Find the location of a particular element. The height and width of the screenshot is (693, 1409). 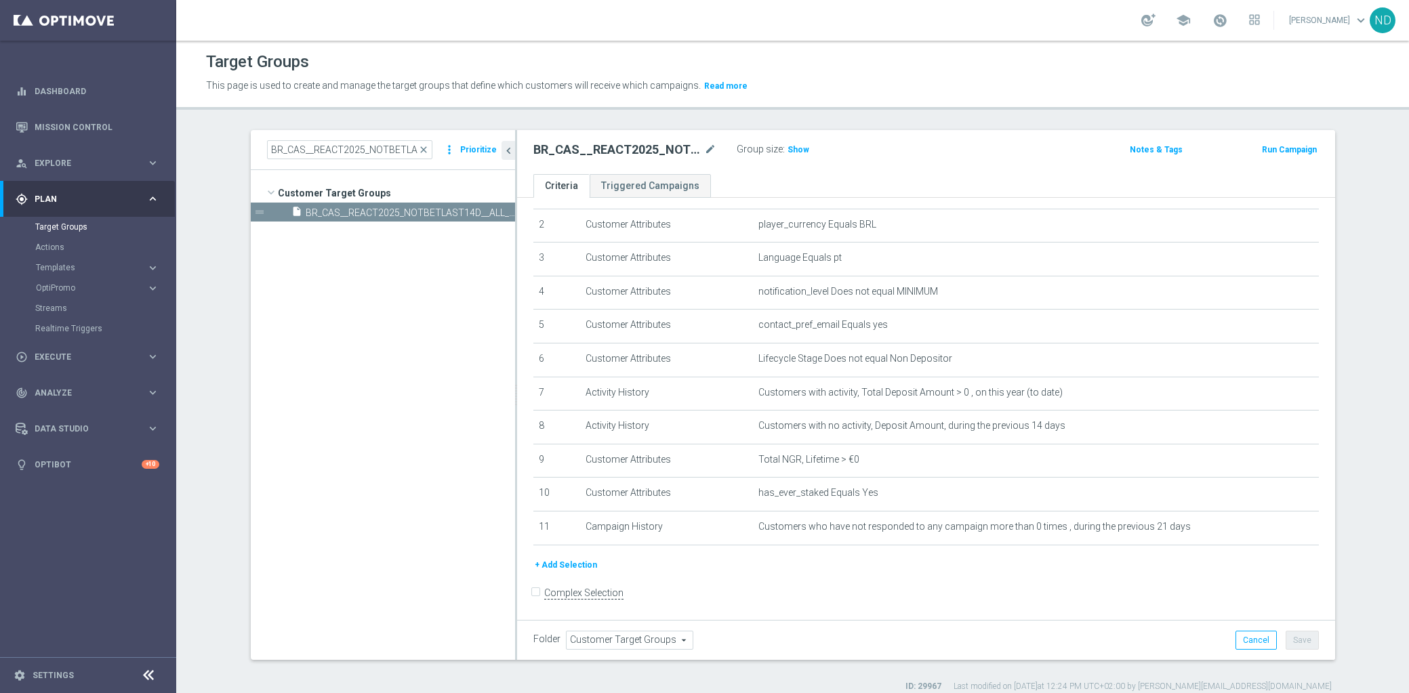

div: Analyze is located at coordinates (81, 393).